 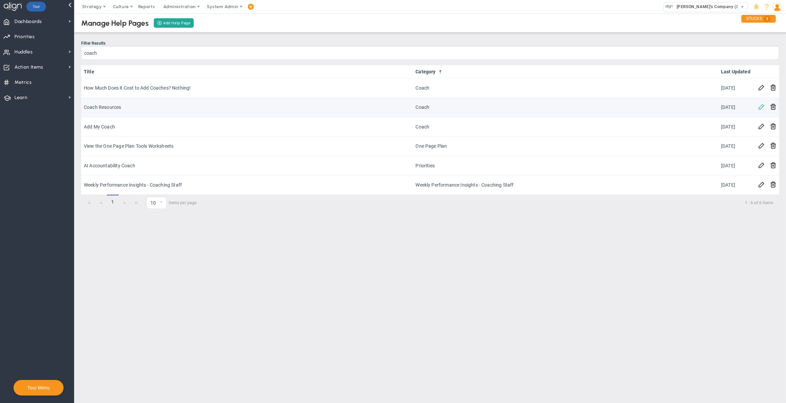 What do you see at coordinates (28, 22) in the screenshot?
I see `span: Dashboards` at bounding box center [28, 22].